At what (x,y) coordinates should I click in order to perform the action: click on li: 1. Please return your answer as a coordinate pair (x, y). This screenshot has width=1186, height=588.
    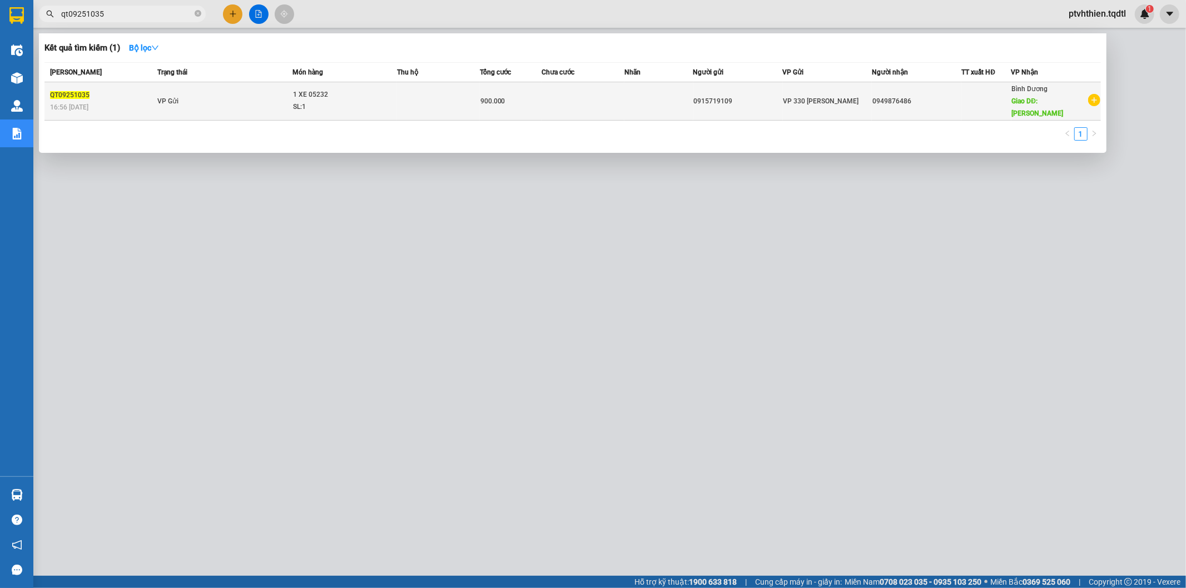
    Looking at the image, I should click on (1081, 134).